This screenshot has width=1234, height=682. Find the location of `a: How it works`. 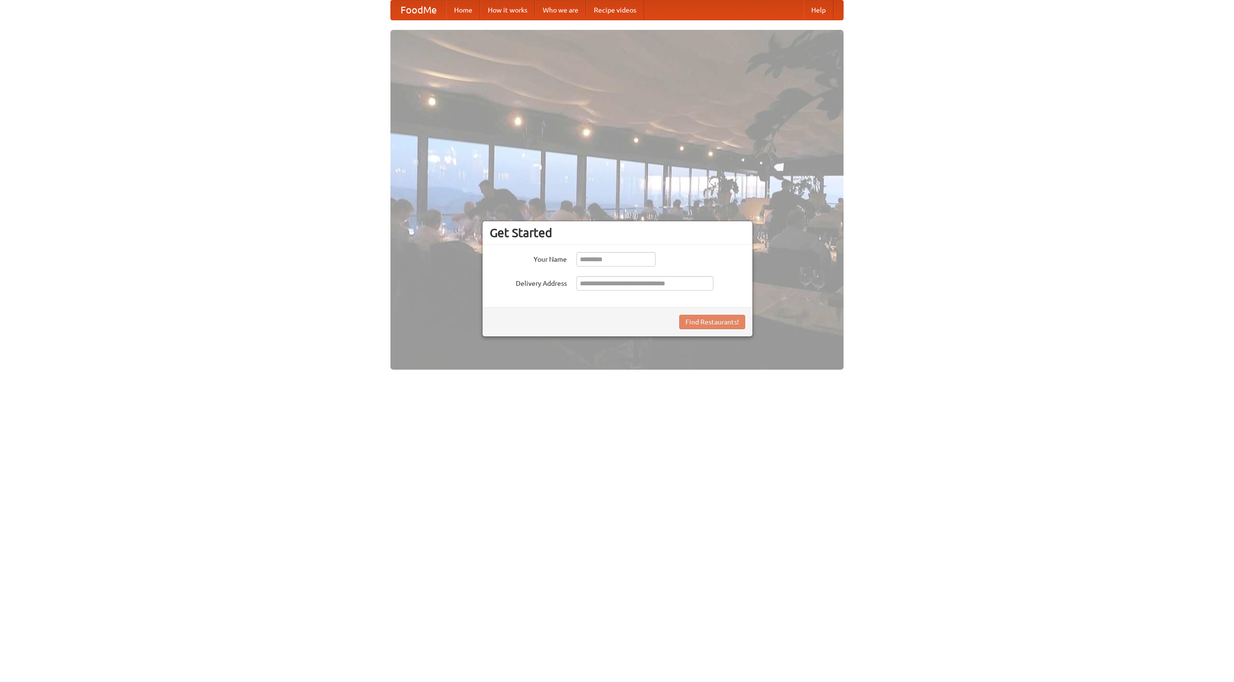

a: How it works is located at coordinates (508, 10).